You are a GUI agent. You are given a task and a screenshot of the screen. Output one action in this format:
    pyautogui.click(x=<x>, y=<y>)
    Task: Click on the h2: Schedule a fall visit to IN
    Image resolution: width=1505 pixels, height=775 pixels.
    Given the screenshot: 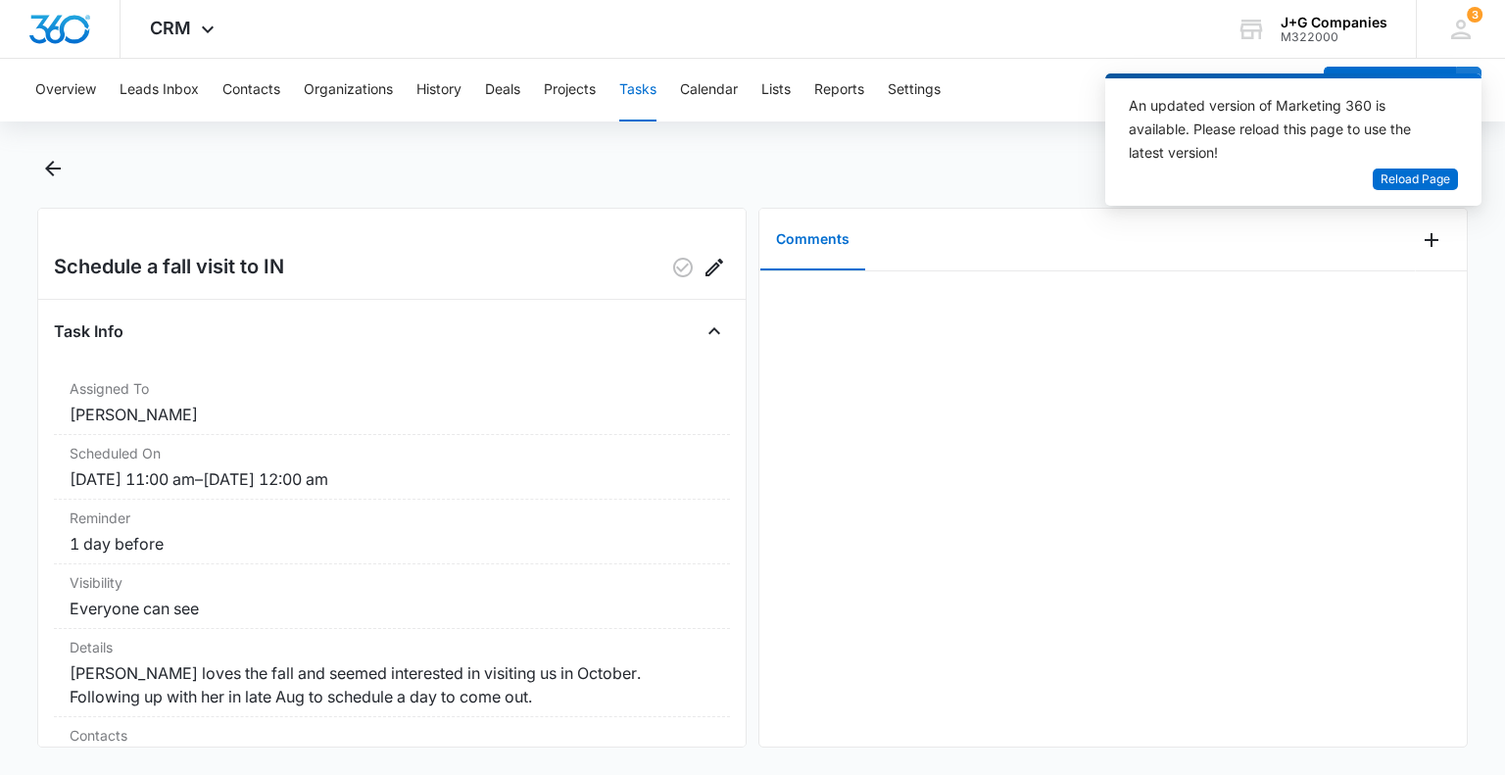 What is the action you would take?
    pyautogui.click(x=169, y=268)
    